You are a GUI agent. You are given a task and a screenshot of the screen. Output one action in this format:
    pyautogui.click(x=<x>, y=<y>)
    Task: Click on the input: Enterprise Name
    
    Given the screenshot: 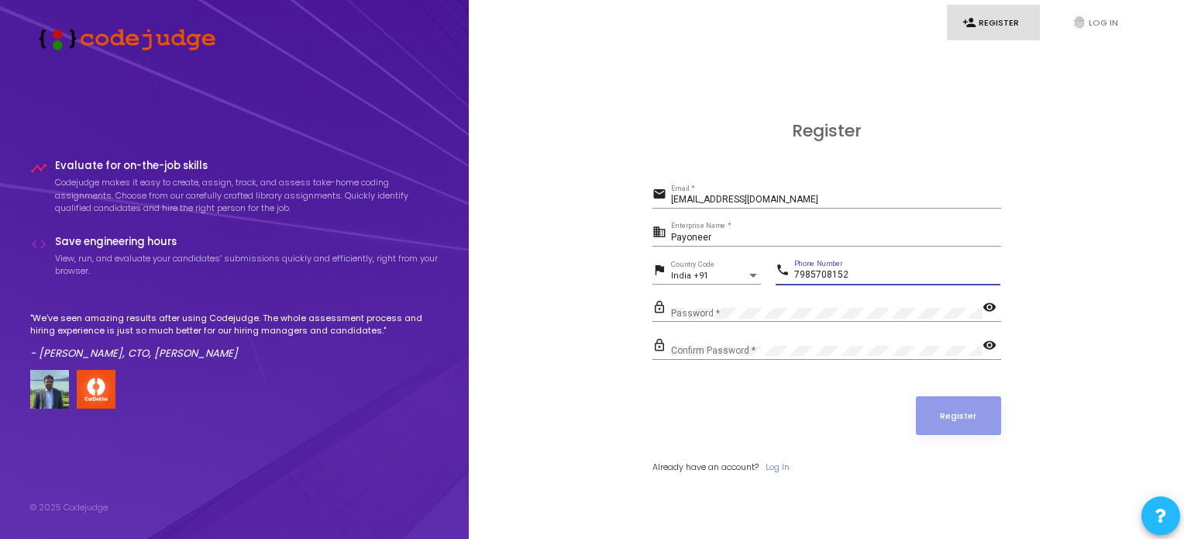 What is the action you would take?
    pyautogui.click(x=836, y=238)
    